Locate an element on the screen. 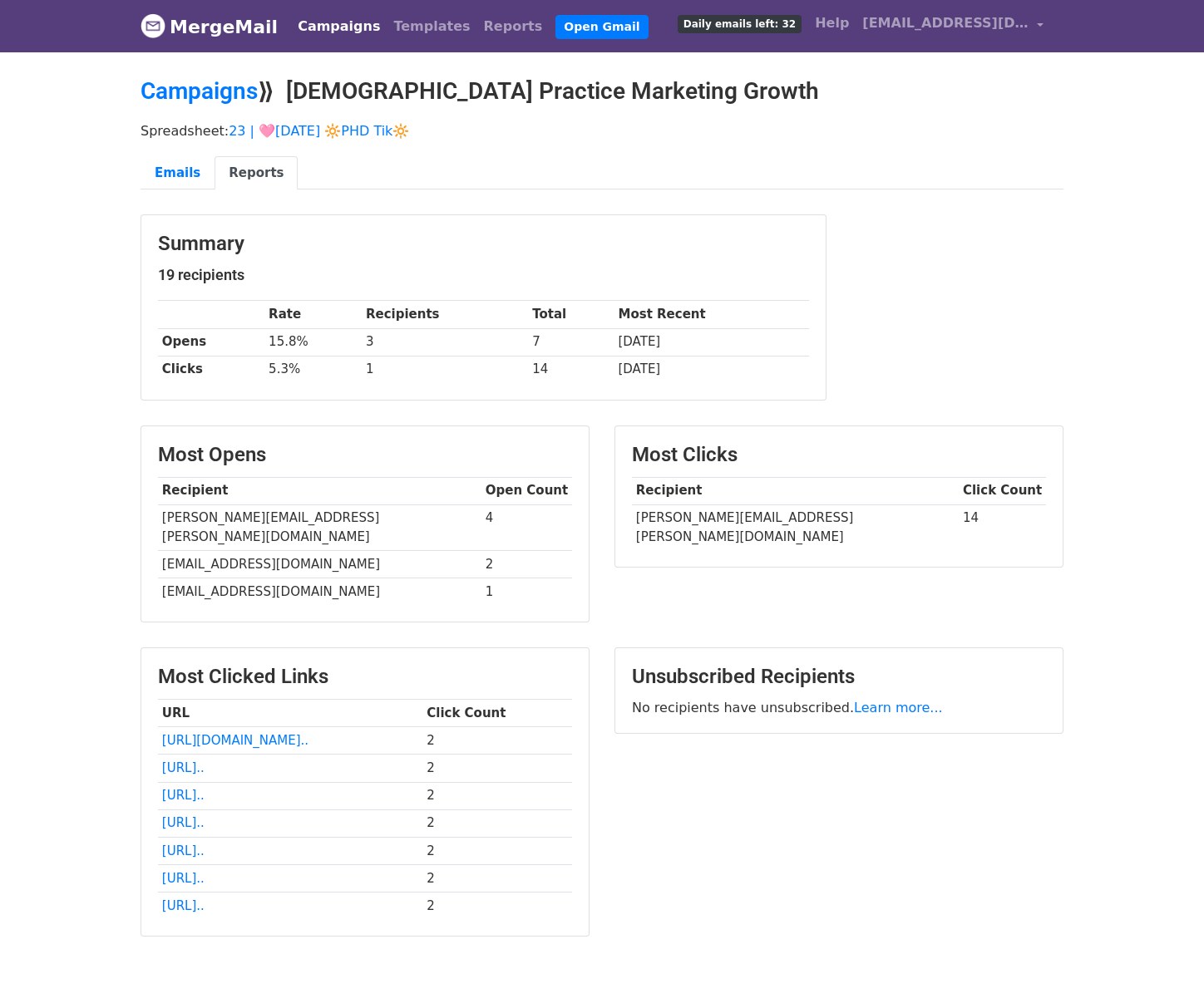 This screenshot has width=1204, height=1008. p: No recipients have unsubscribed. is located at coordinates (840, 707).